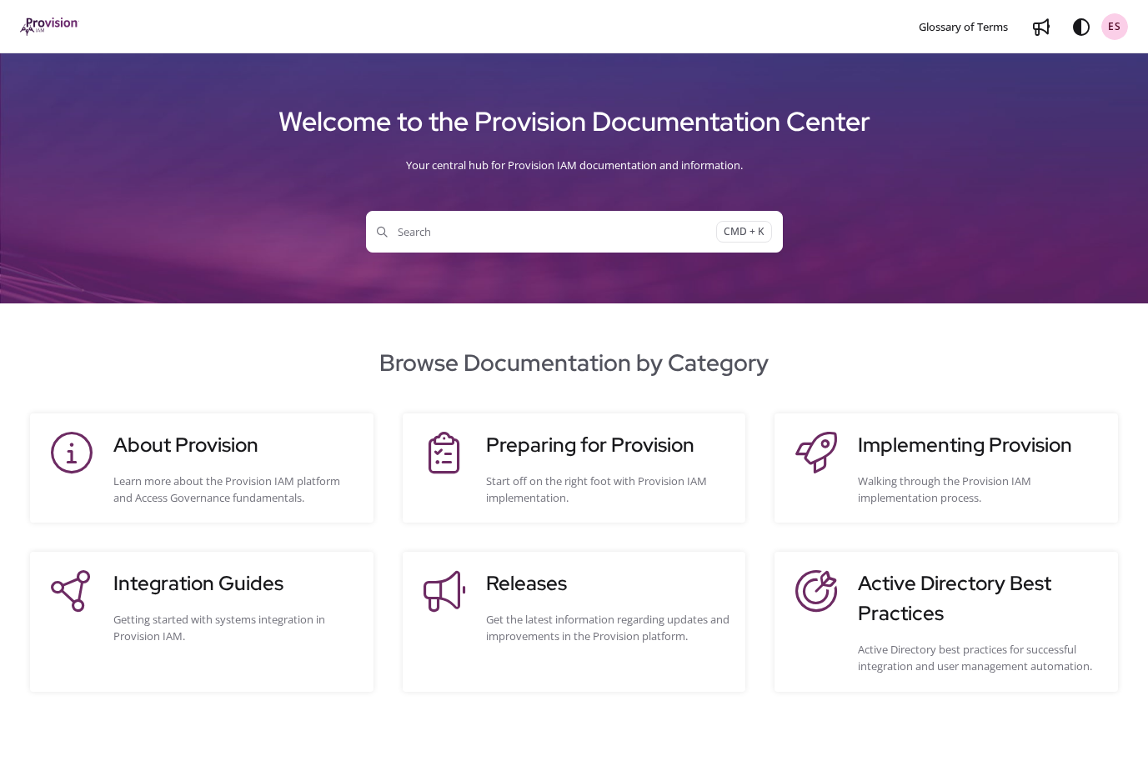 The width and height of the screenshot is (1148, 781). Describe the element at coordinates (608, 583) in the screenshot. I see `h3: Releases` at that location.